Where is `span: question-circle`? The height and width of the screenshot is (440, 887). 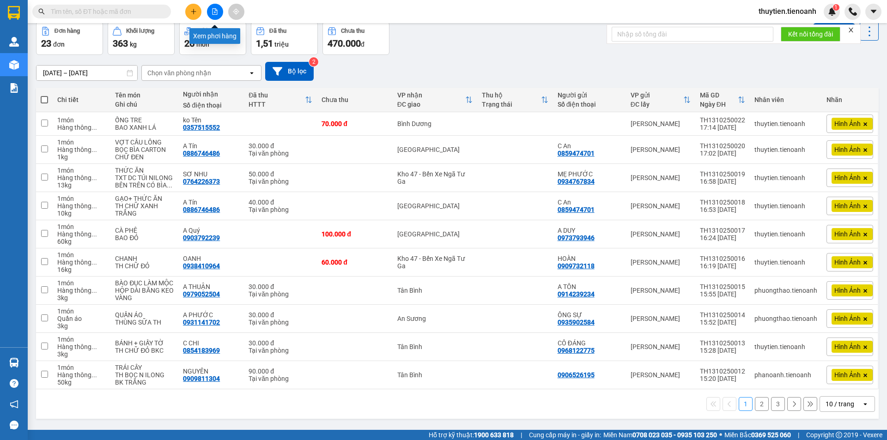
span: question-circle is located at coordinates (14, 383).